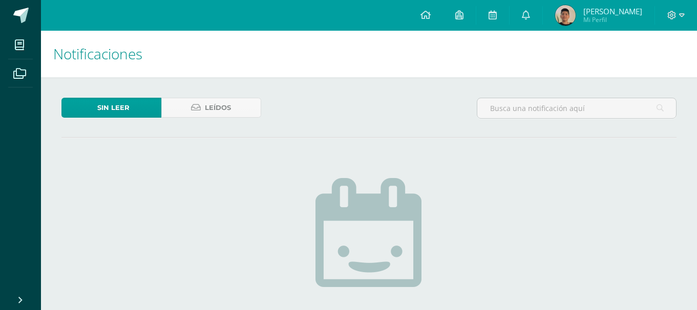 The height and width of the screenshot is (310, 697). Describe the element at coordinates (577, 108) in the screenshot. I see `input: Busca una notificación aquí` at that location.